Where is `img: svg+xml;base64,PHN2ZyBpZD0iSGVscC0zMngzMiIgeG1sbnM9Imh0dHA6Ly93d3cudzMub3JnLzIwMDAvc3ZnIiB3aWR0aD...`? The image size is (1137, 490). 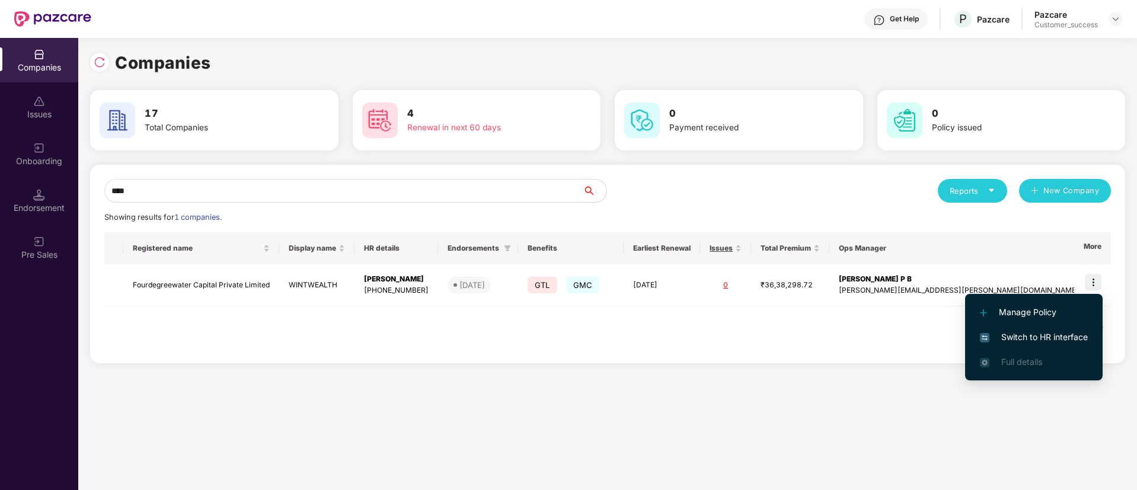
img: svg+xml;base64,PHN2ZyBpZD0iSGVscC0zMngzMiIgeG1sbnM9Imh0dHA6Ly93d3cudzMub3JnLzIwMDAvc3ZnIiB3aWR0aD... is located at coordinates (879, 20).